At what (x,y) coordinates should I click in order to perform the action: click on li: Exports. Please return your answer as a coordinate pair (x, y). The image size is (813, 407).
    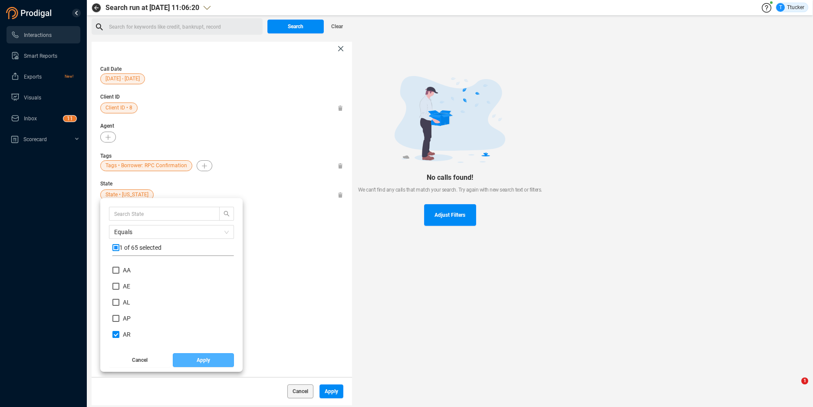
    Looking at the image, I should click on (43, 76).